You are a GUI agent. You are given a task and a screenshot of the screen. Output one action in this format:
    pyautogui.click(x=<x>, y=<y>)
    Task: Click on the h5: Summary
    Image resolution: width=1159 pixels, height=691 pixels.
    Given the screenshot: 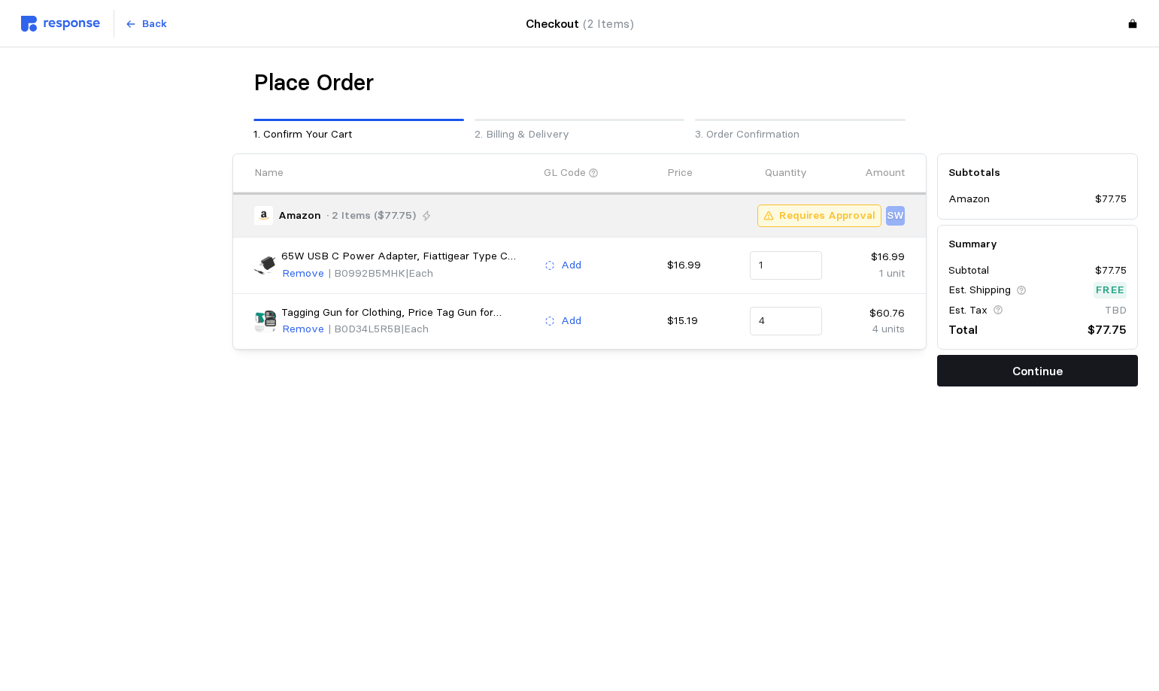 What is the action you would take?
    pyautogui.click(x=1037, y=244)
    